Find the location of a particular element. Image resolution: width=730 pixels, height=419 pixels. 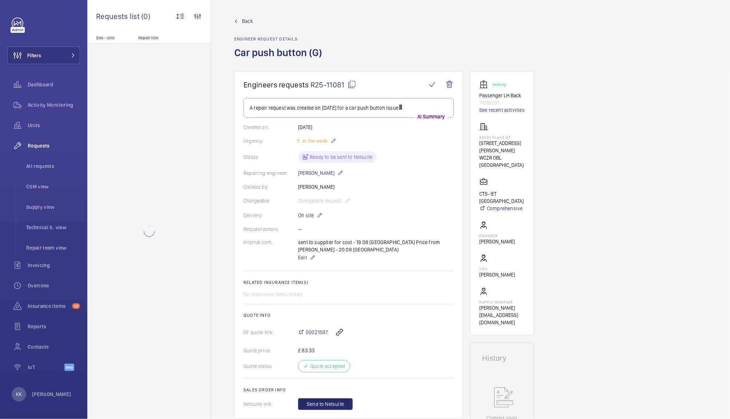

span: Contacts is located at coordinates (54, 347).